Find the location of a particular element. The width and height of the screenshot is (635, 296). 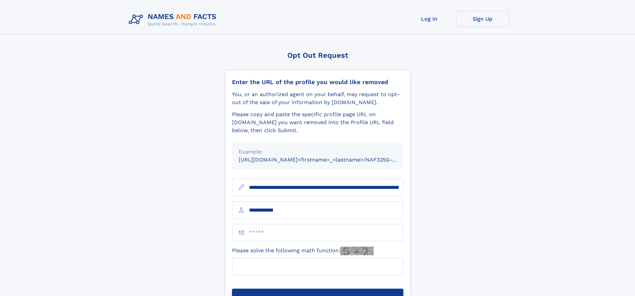

a: Log In is located at coordinates (429, 19).